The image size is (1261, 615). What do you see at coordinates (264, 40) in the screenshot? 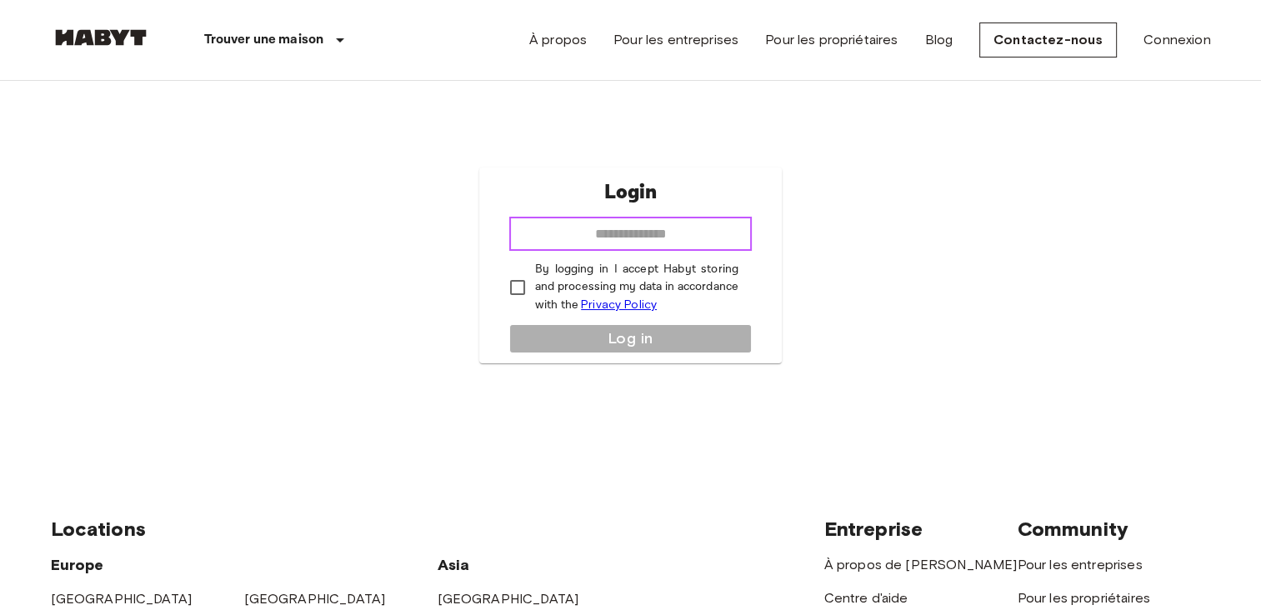
I see `p: Trouver une maison` at bounding box center [264, 40].